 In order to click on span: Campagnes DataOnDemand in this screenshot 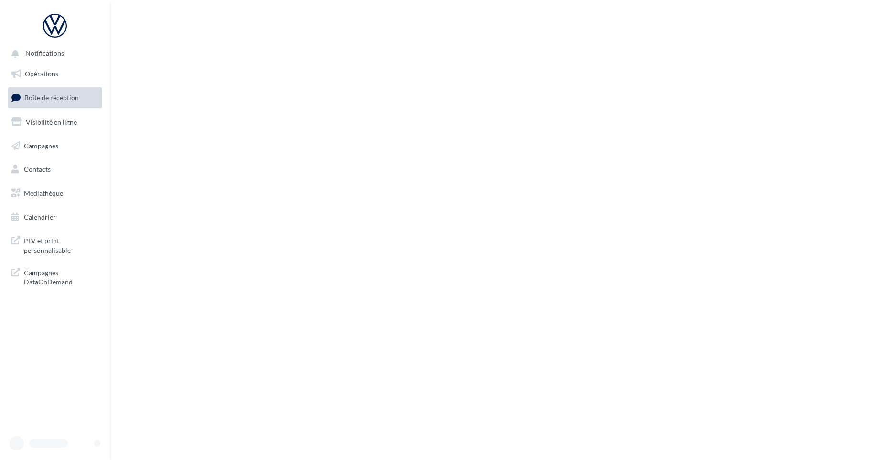, I will do `click(61, 277)`.